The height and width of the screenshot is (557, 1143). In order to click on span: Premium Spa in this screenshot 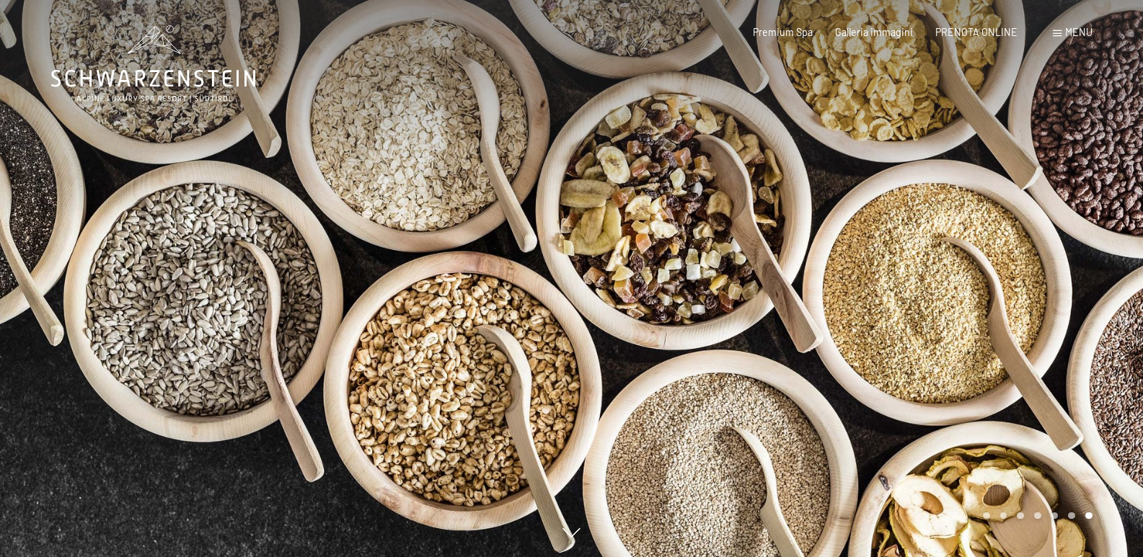, I will do `click(782, 32)`.